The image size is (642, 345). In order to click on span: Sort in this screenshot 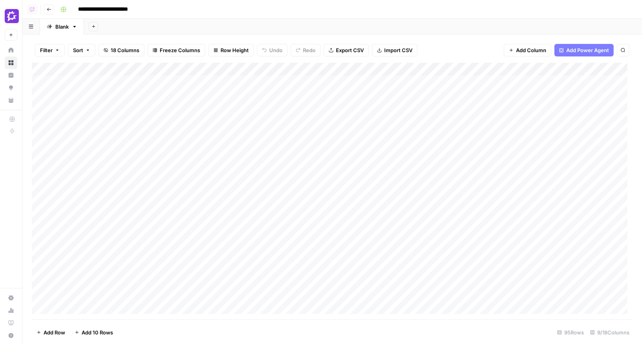, I will do `click(78, 50)`.